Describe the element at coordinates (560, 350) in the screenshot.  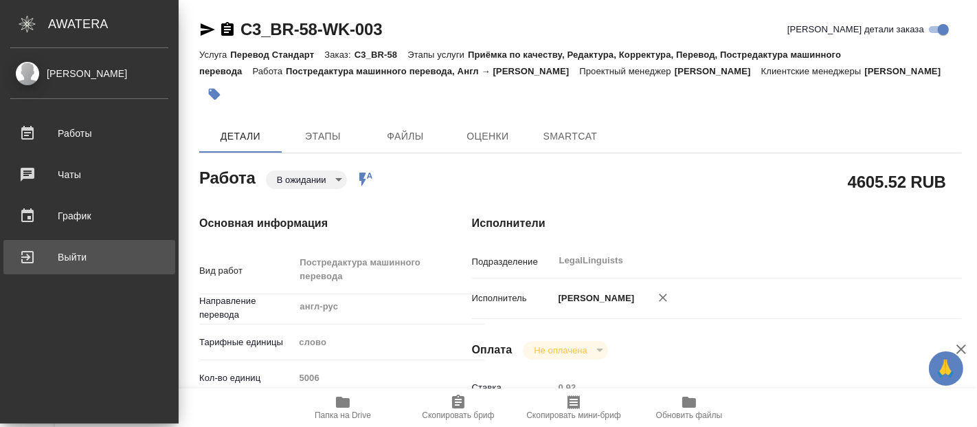
I see `button: Не оплачена` at that location.